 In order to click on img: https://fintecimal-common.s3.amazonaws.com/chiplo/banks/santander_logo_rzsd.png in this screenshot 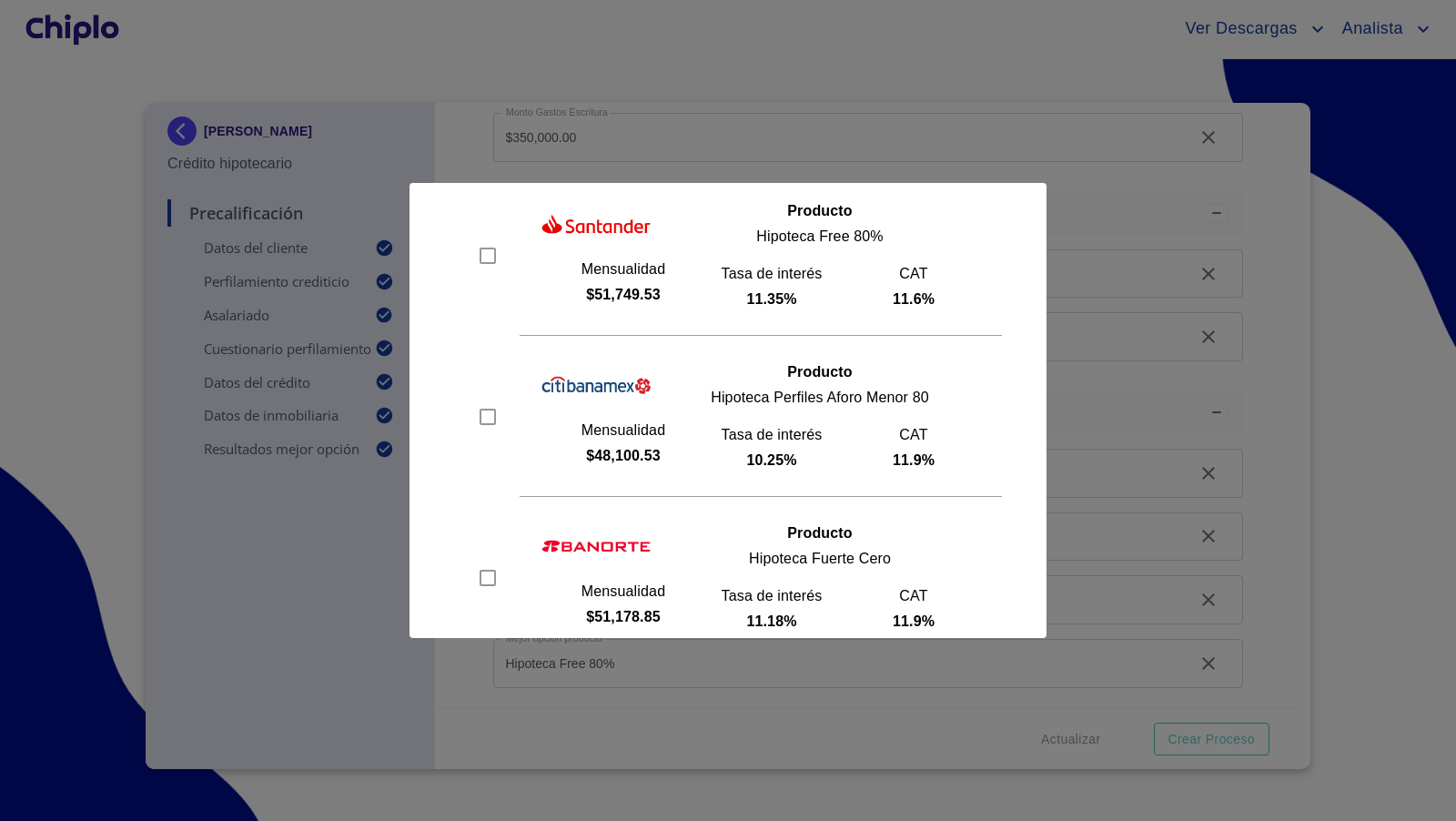, I will do `click(596, 224)`.